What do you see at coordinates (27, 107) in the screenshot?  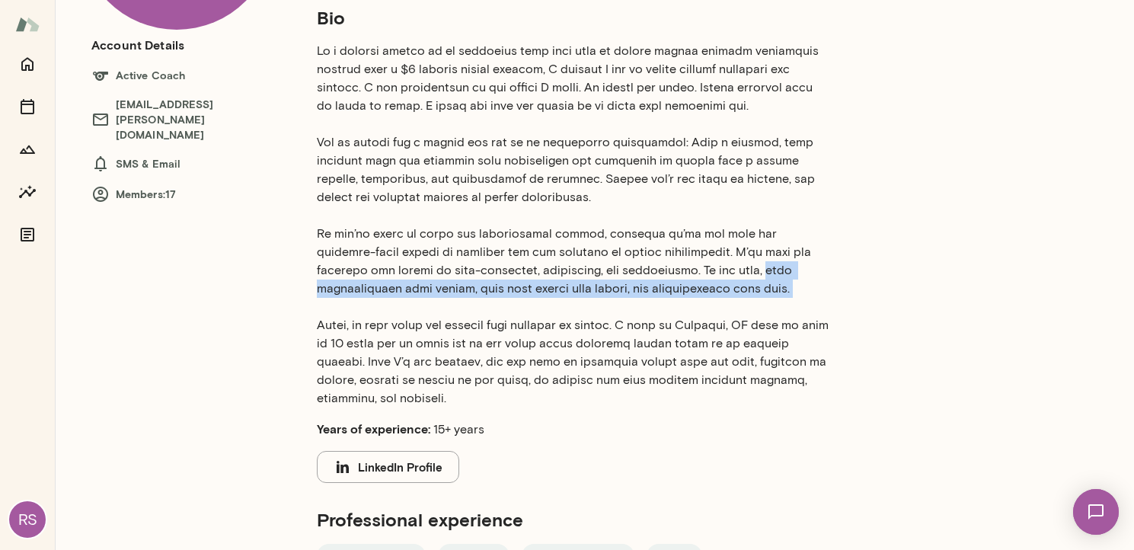 I see `button: Sessions` at bounding box center [27, 107].